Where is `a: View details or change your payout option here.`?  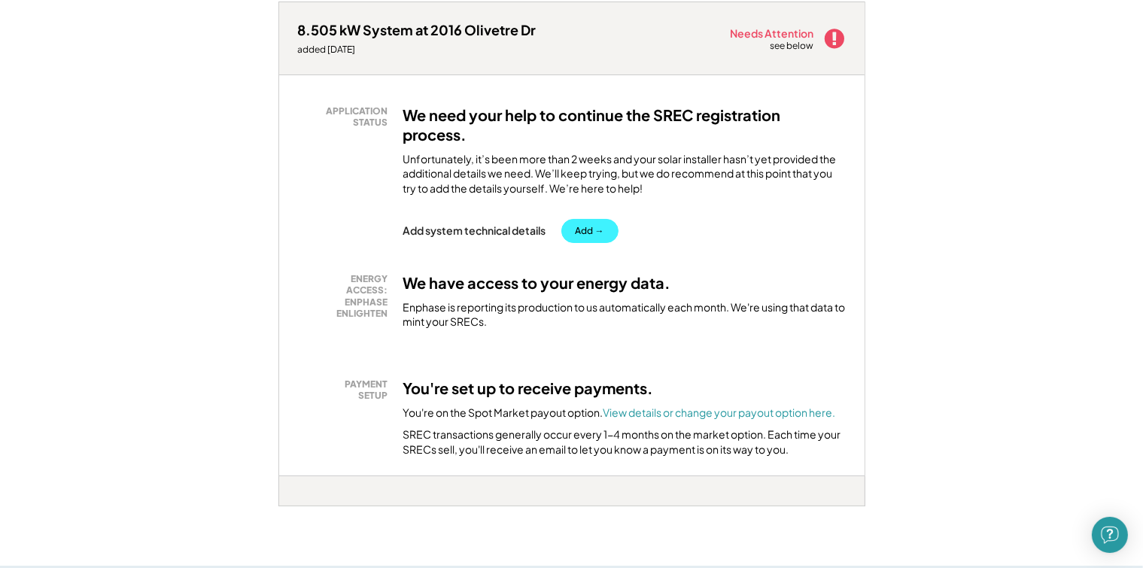 a: View details or change your payout option here. is located at coordinates (719, 412).